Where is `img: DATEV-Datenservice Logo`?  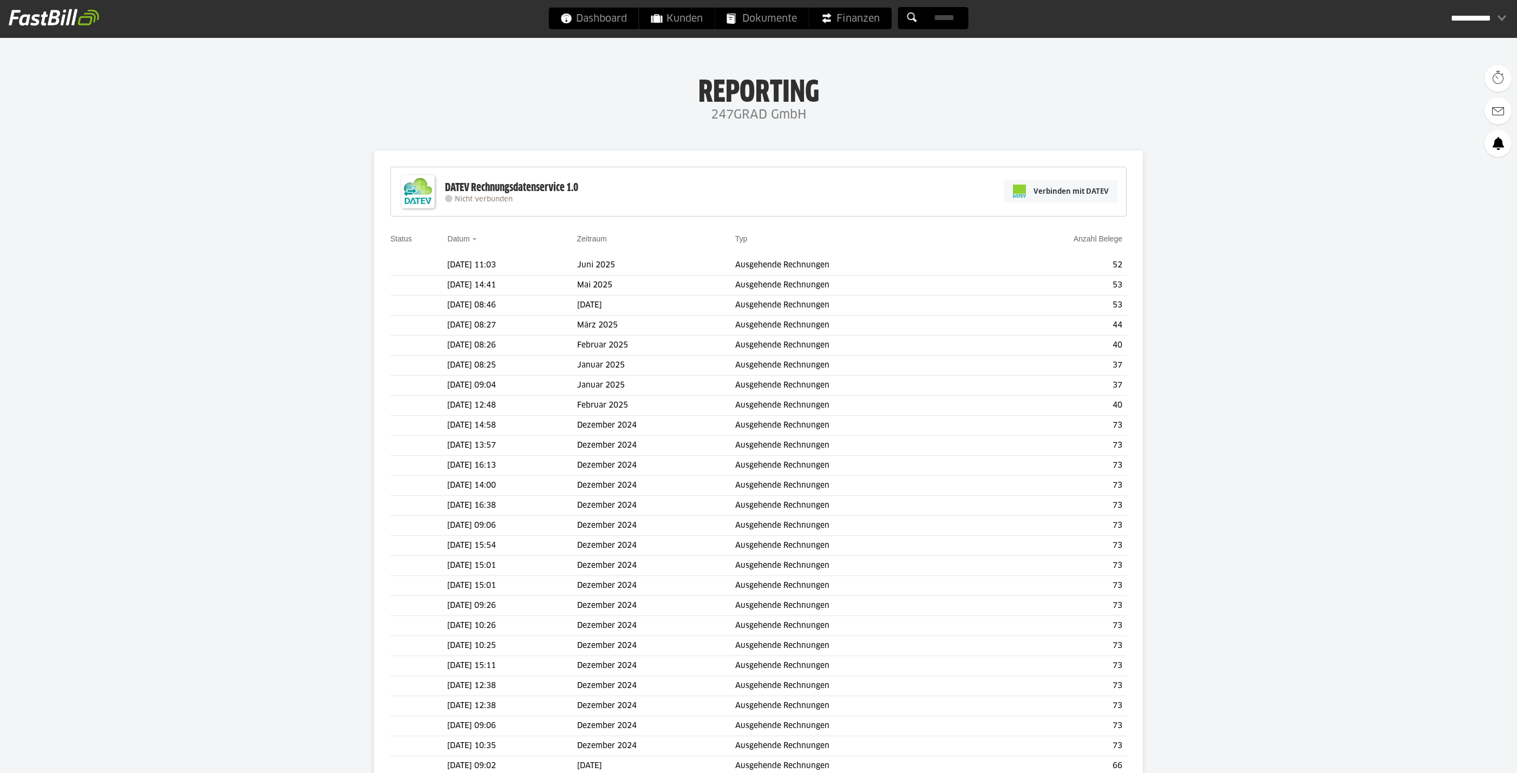
img: DATEV-Datenservice Logo is located at coordinates (418, 192).